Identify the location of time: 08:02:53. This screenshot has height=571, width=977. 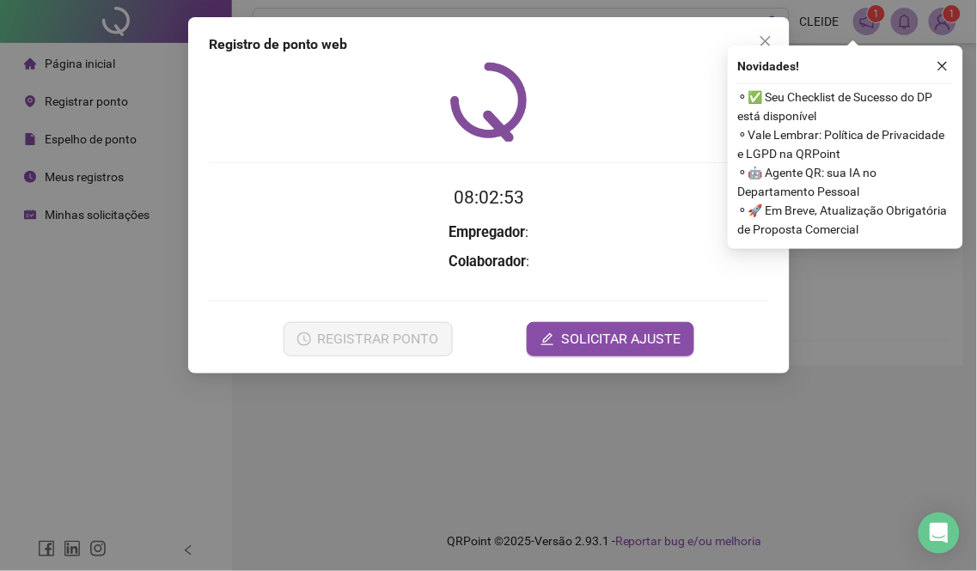
(489, 198).